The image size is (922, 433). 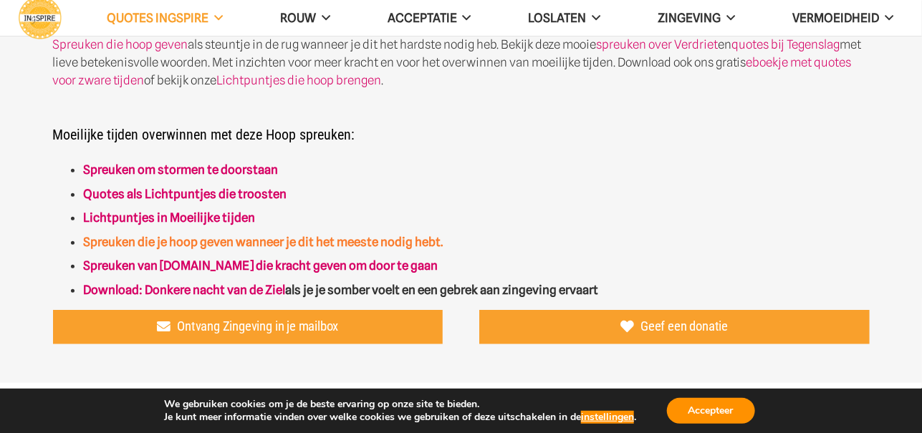 What do you see at coordinates (710, 411) in the screenshot?
I see `button: Accepteer` at bounding box center [710, 411].